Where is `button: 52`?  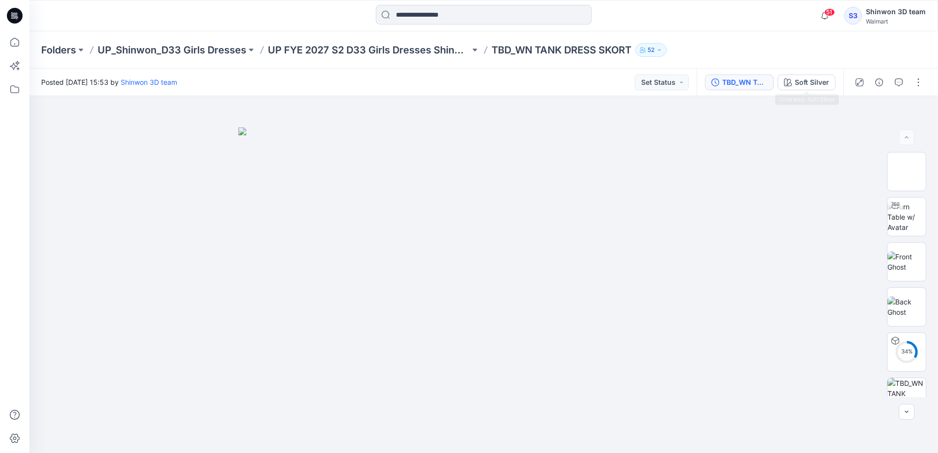 button: 52 is located at coordinates (651, 50).